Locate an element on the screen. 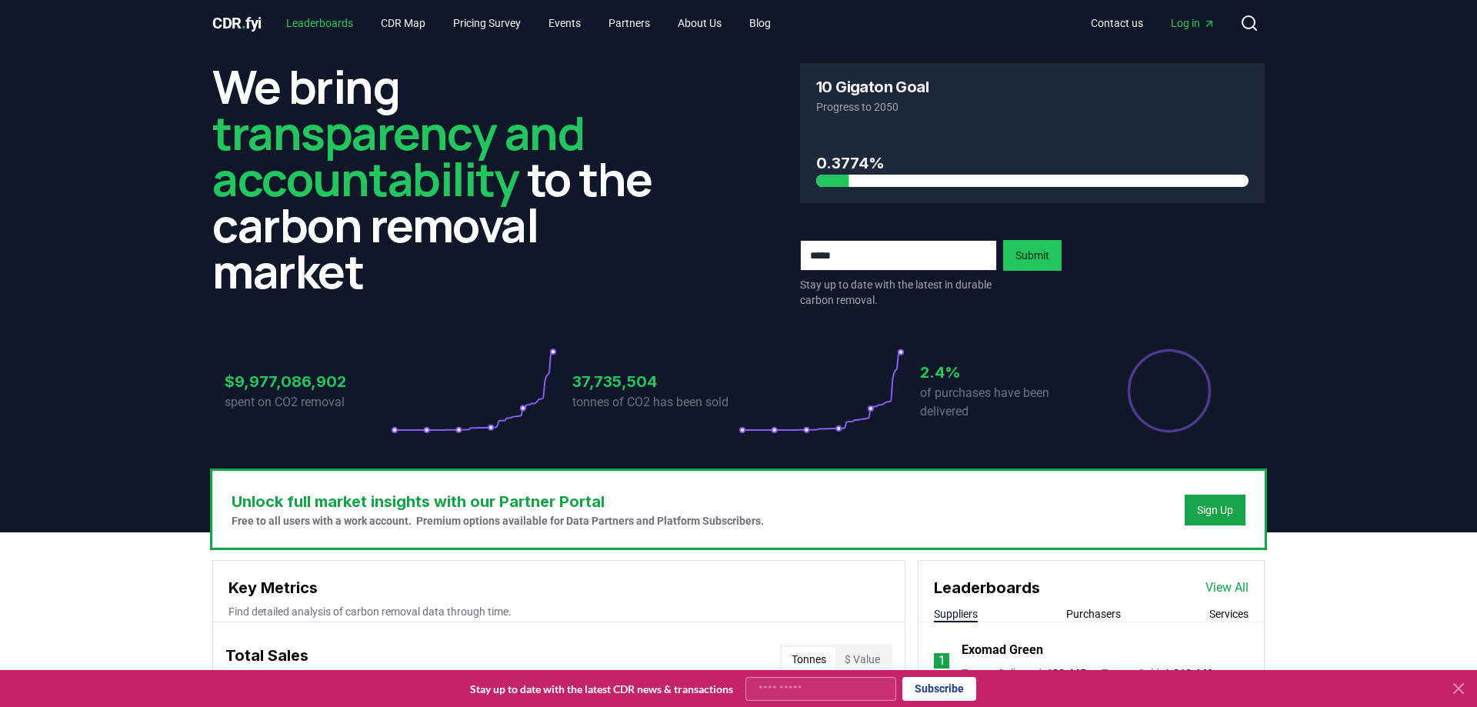 The height and width of the screenshot is (707, 1477). button: Tonnes is located at coordinates (808, 659).